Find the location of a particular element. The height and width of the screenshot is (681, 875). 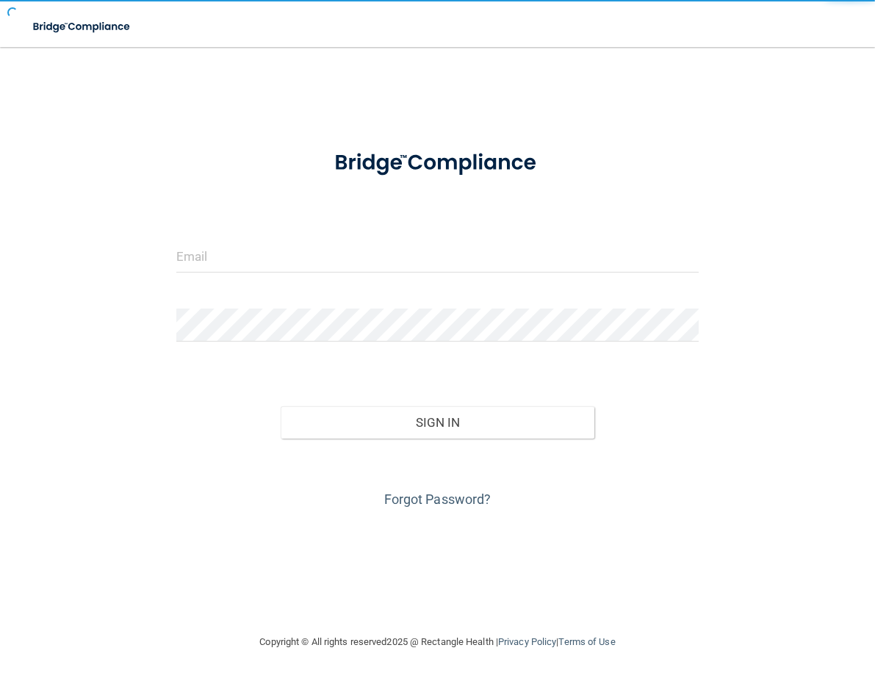

input: Email is located at coordinates (437, 256).